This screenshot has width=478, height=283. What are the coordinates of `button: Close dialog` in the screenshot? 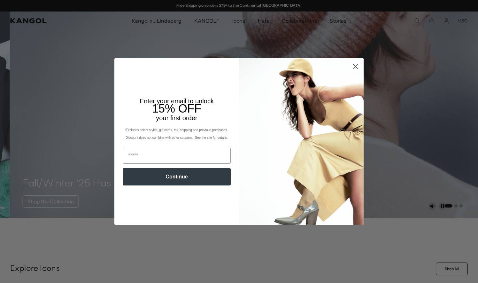 It's located at (355, 66).